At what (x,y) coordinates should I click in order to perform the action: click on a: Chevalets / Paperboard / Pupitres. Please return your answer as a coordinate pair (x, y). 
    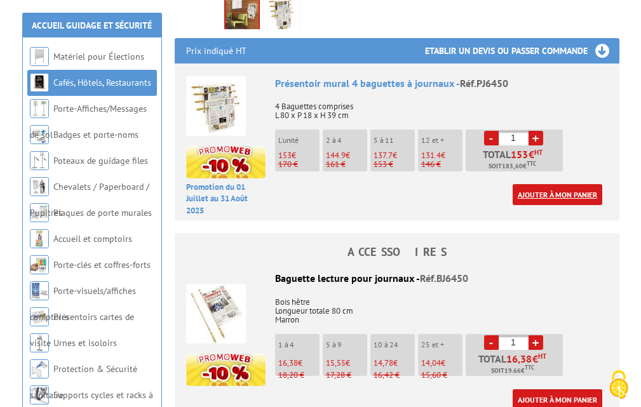
    Looking at the image, I should click on (90, 200).